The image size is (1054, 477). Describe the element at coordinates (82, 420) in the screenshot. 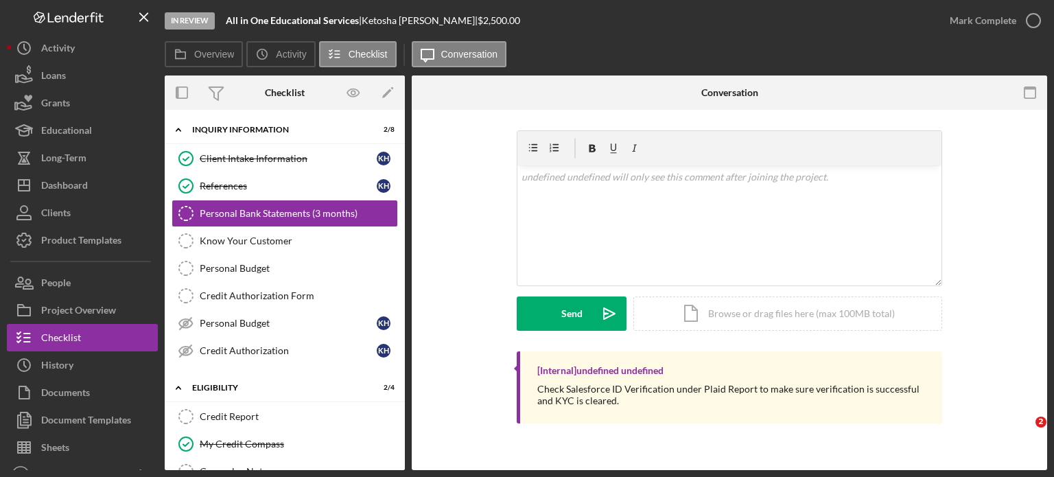

I see `a: Document Templates` at that location.